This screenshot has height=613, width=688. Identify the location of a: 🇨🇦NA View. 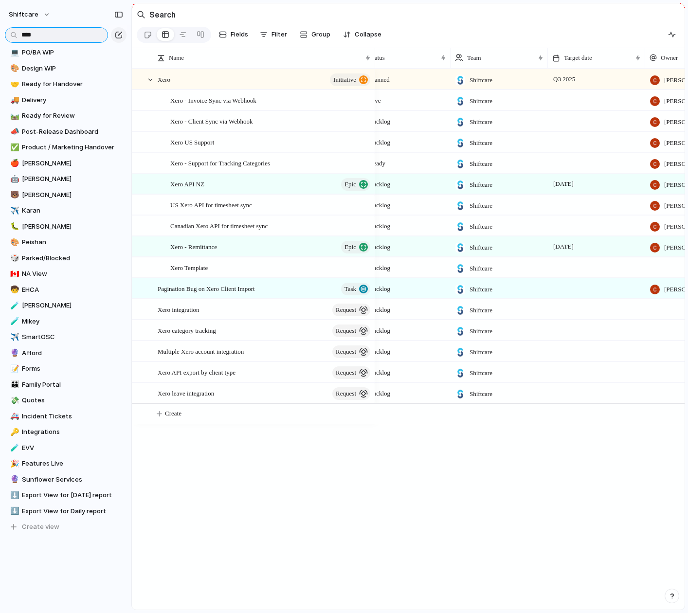
(66, 274).